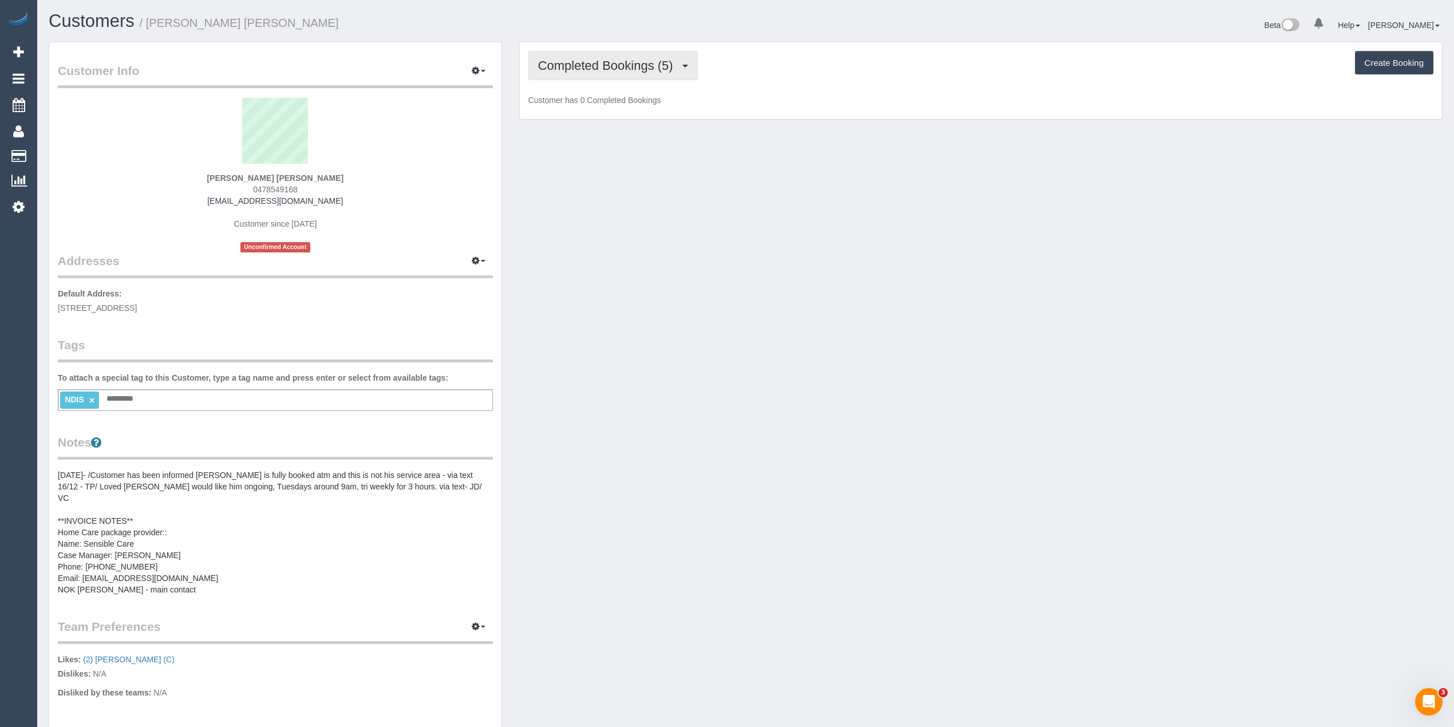  Describe the element at coordinates (92, 21) in the screenshot. I see `a: Customers` at that location.